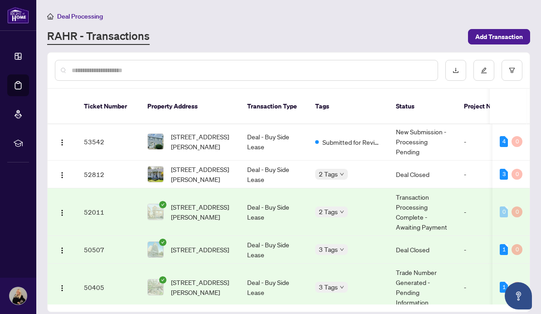  Describe the element at coordinates (108, 249) in the screenshot. I see `td: 50507` at that location.